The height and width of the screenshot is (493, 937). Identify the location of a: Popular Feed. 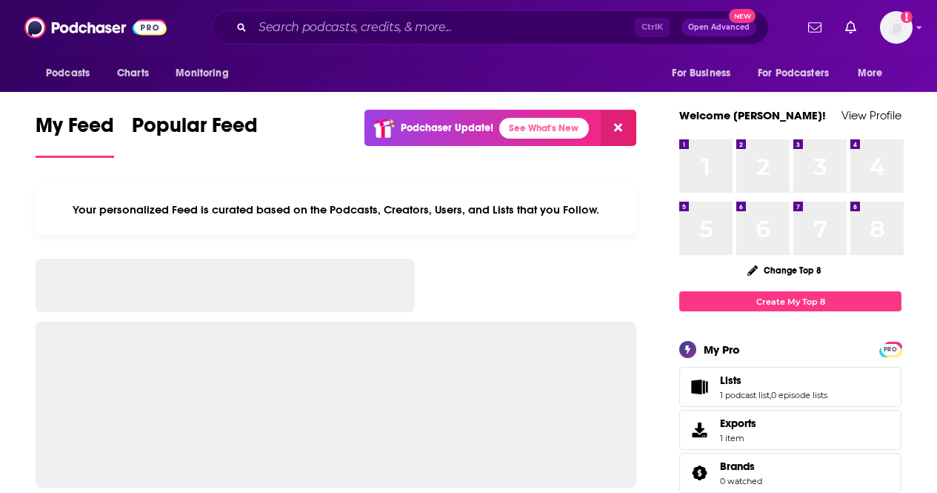
(195, 135).